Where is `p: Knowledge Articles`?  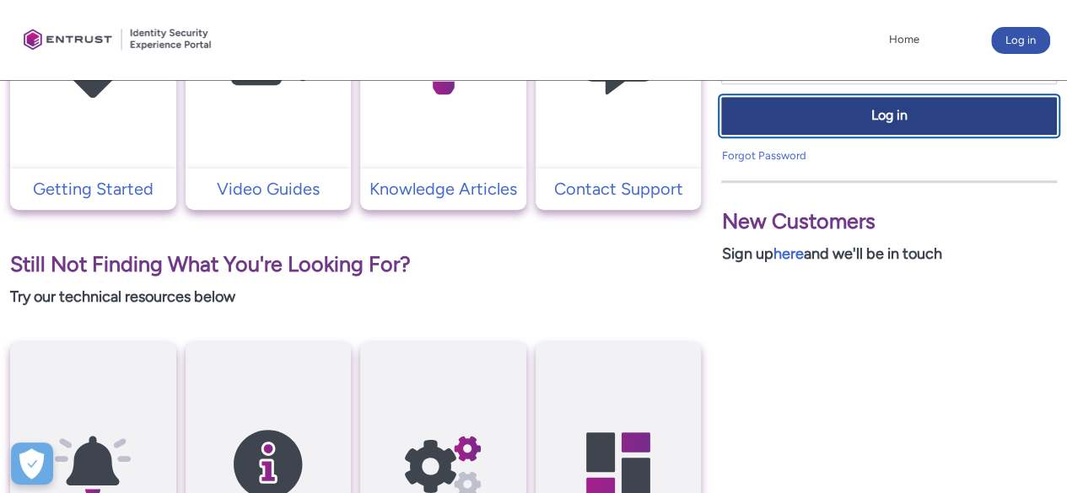
p: Knowledge Articles is located at coordinates (443, 189).